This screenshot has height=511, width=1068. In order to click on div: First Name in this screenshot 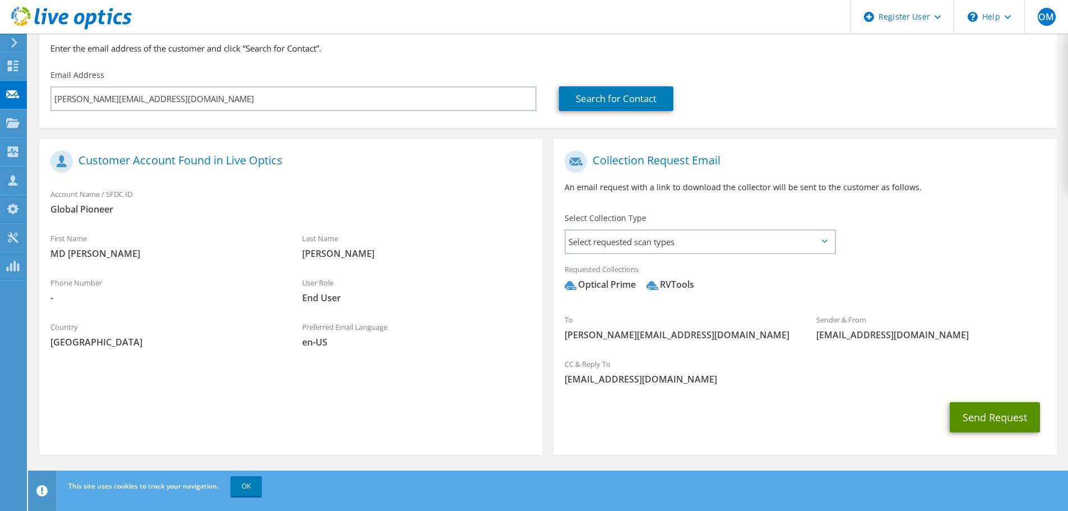, I will do `click(165, 246)`.